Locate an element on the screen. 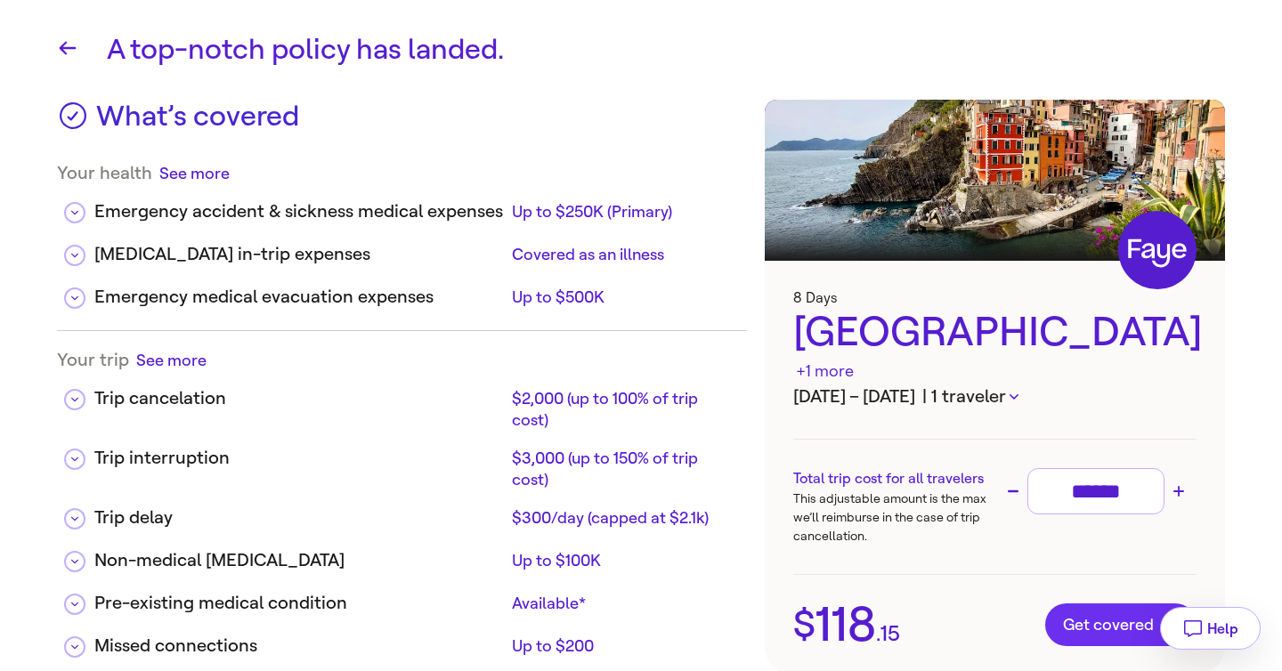 Image resolution: width=1282 pixels, height=671 pixels. div: Up to $100K is located at coordinates (622, 561).